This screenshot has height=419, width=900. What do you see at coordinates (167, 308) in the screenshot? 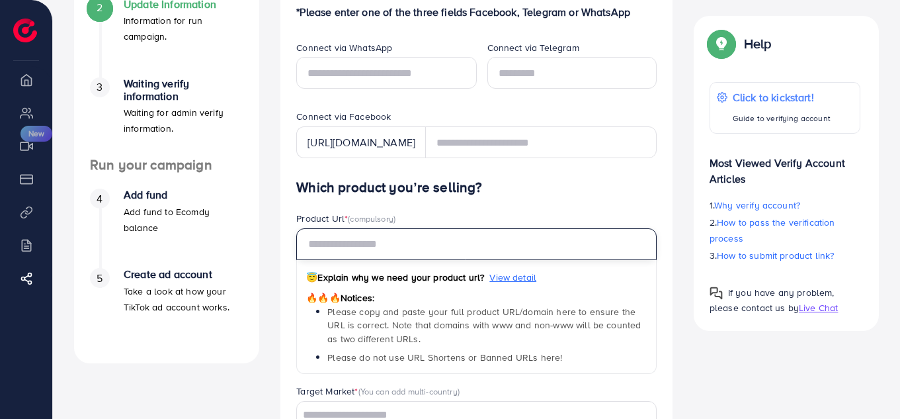
I see `li: Create ad account` at bounding box center [167, 308].